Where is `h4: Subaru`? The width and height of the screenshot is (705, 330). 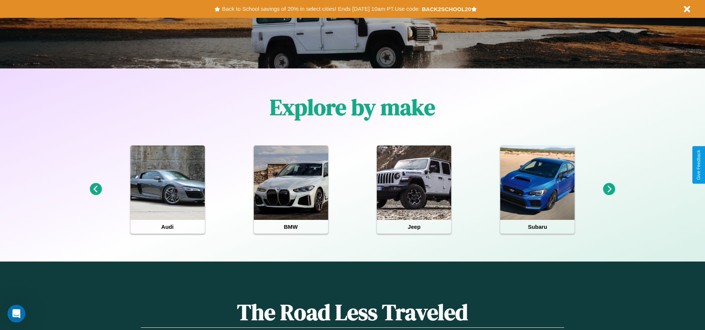 h4: Subaru is located at coordinates (537, 226).